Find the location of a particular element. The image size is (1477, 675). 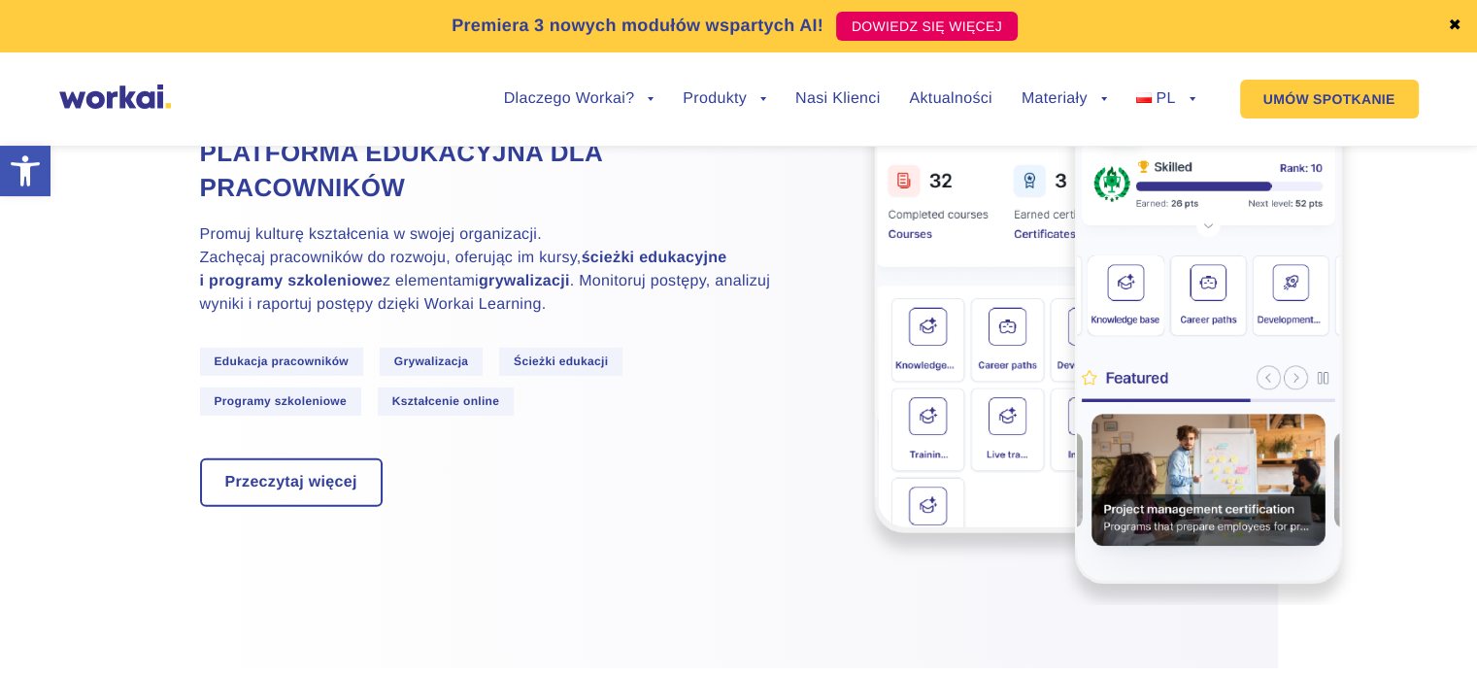

a: UMÓW SPOTKANIE is located at coordinates (1329, 99).